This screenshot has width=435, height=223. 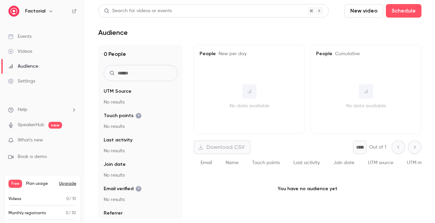 I want to click on span: Email, so click(x=206, y=163).